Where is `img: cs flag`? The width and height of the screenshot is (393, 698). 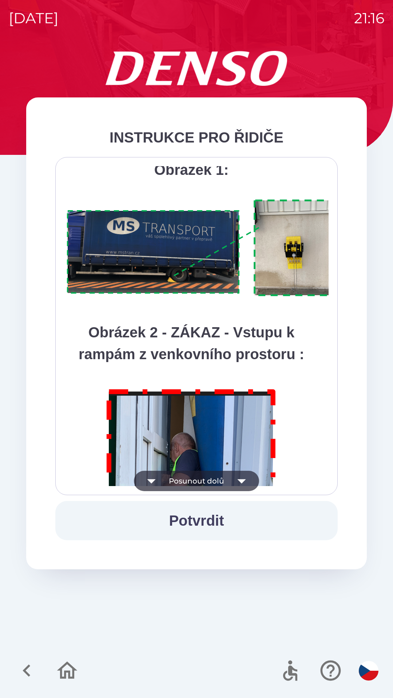 img: cs flag is located at coordinates (368, 671).